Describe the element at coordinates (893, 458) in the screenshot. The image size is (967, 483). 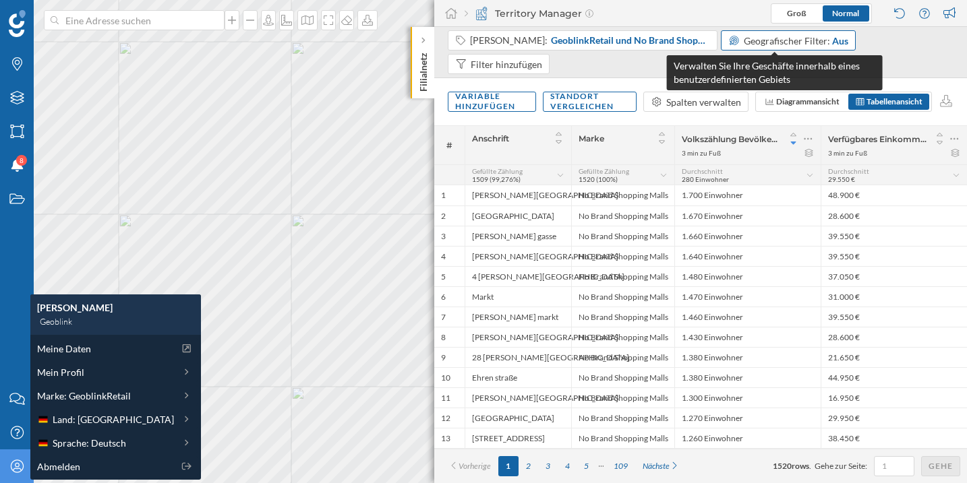
I see `div: 35.800 €` at that location.